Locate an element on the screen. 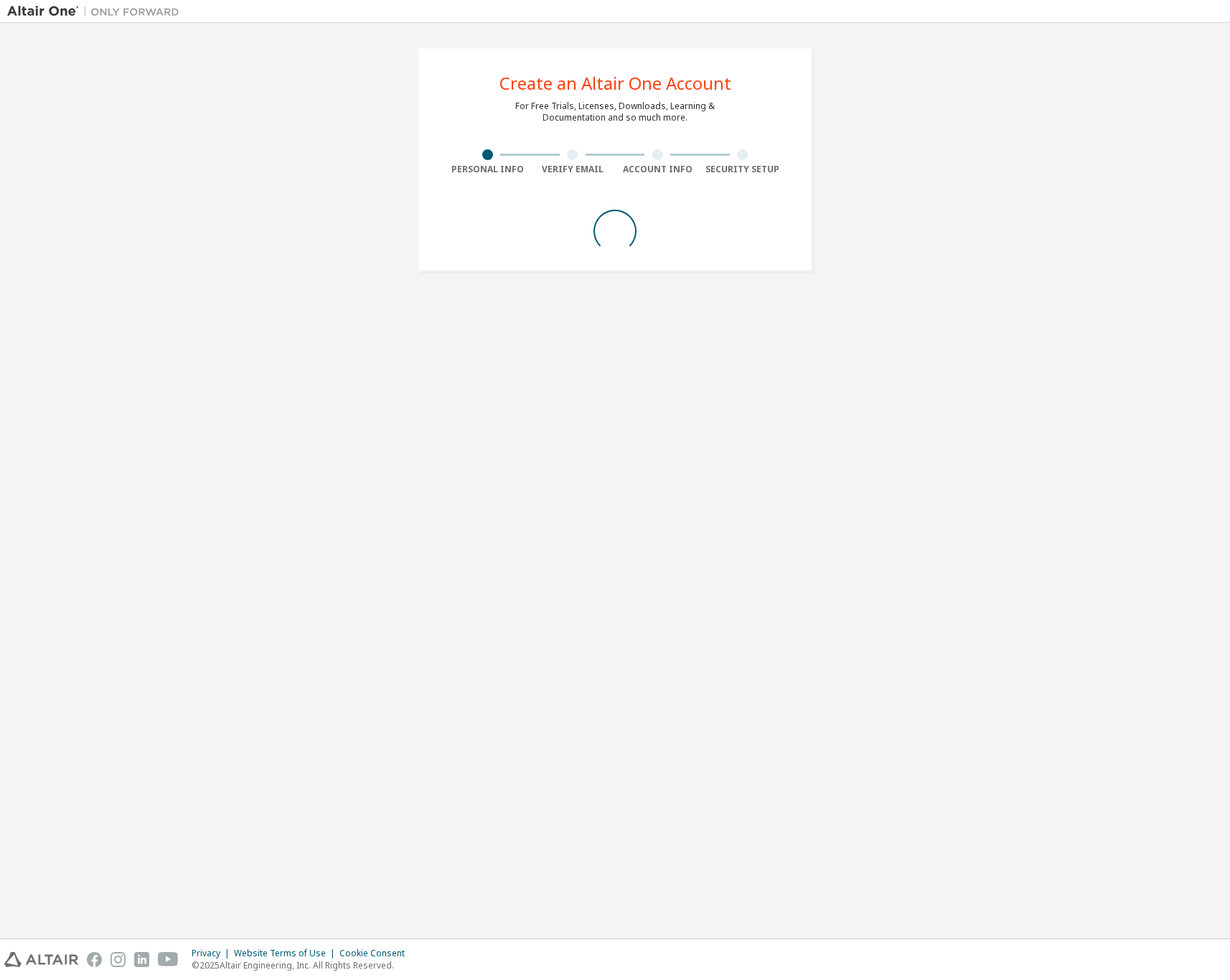  div: Verify Email is located at coordinates (573, 170).